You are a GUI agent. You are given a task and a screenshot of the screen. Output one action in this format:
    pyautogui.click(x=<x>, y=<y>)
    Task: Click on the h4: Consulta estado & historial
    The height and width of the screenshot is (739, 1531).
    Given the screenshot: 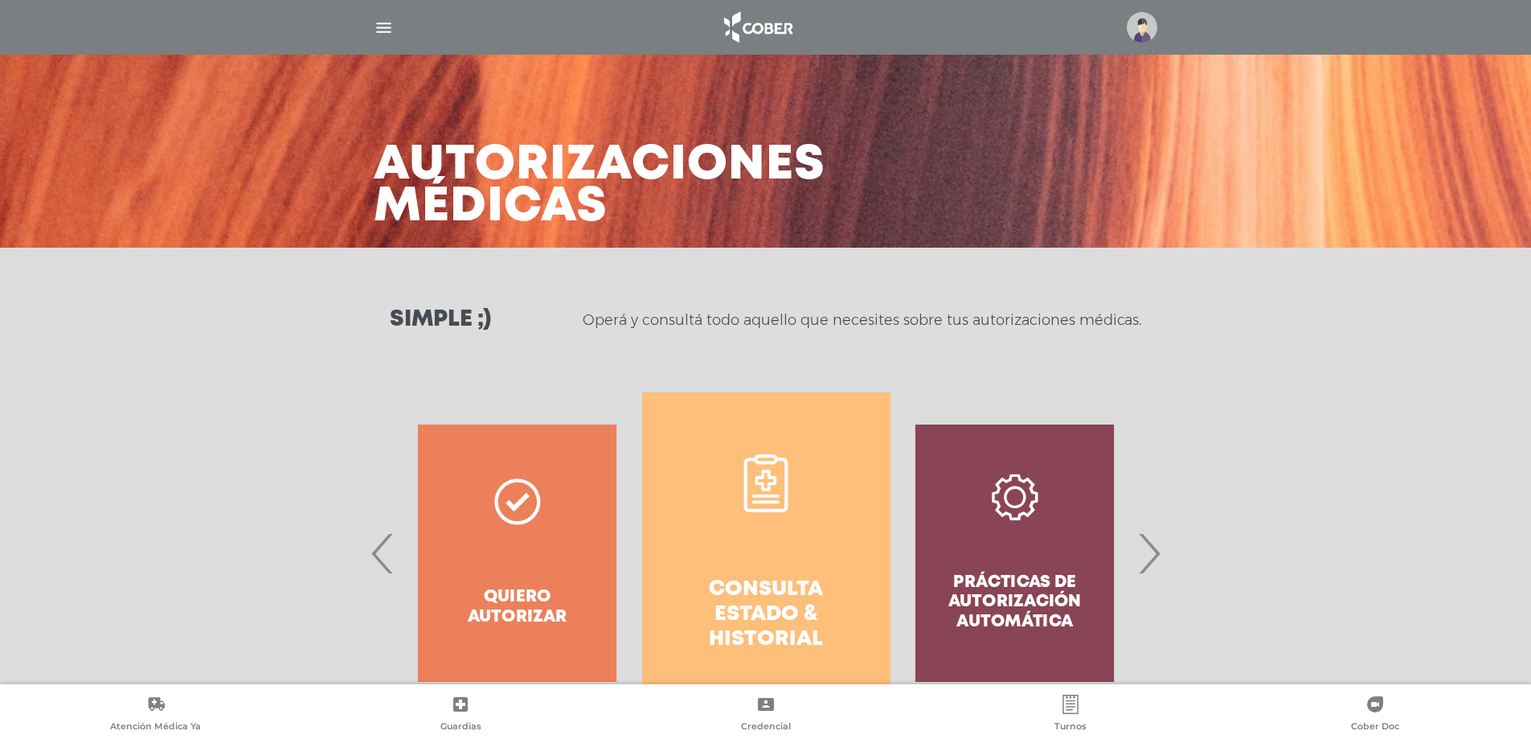 What is the action you would take?
    pyautogui.click(x=766, y=615)
    